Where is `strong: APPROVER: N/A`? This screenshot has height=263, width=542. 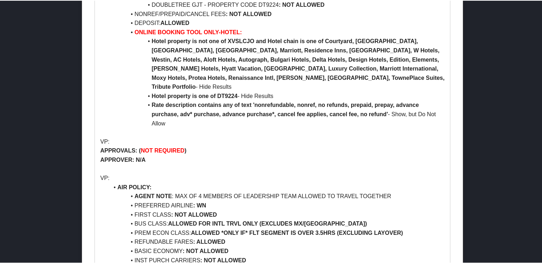 strong: APPROVER: N/A is located at coordinates (123, 159).